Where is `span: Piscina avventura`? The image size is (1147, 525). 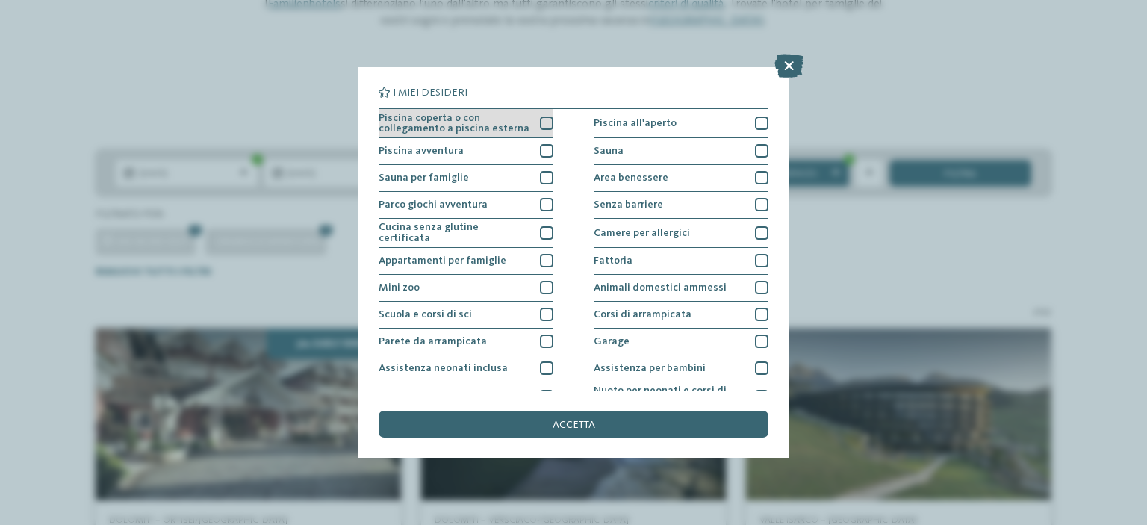 span: Piscina avventura is located at coordinates (421, 151).